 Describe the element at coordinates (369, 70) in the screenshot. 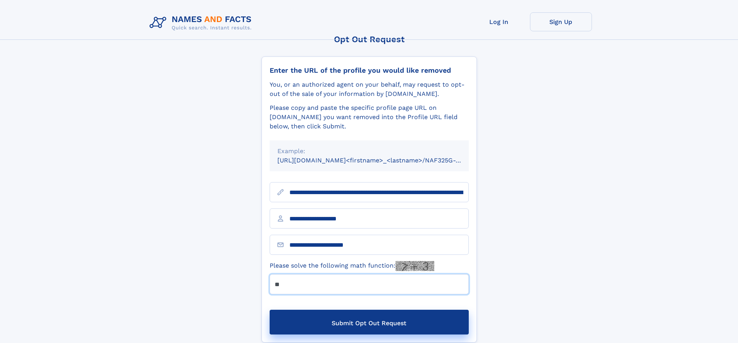

I see `div: Enter the URL of the profile you would like removed` at that location.